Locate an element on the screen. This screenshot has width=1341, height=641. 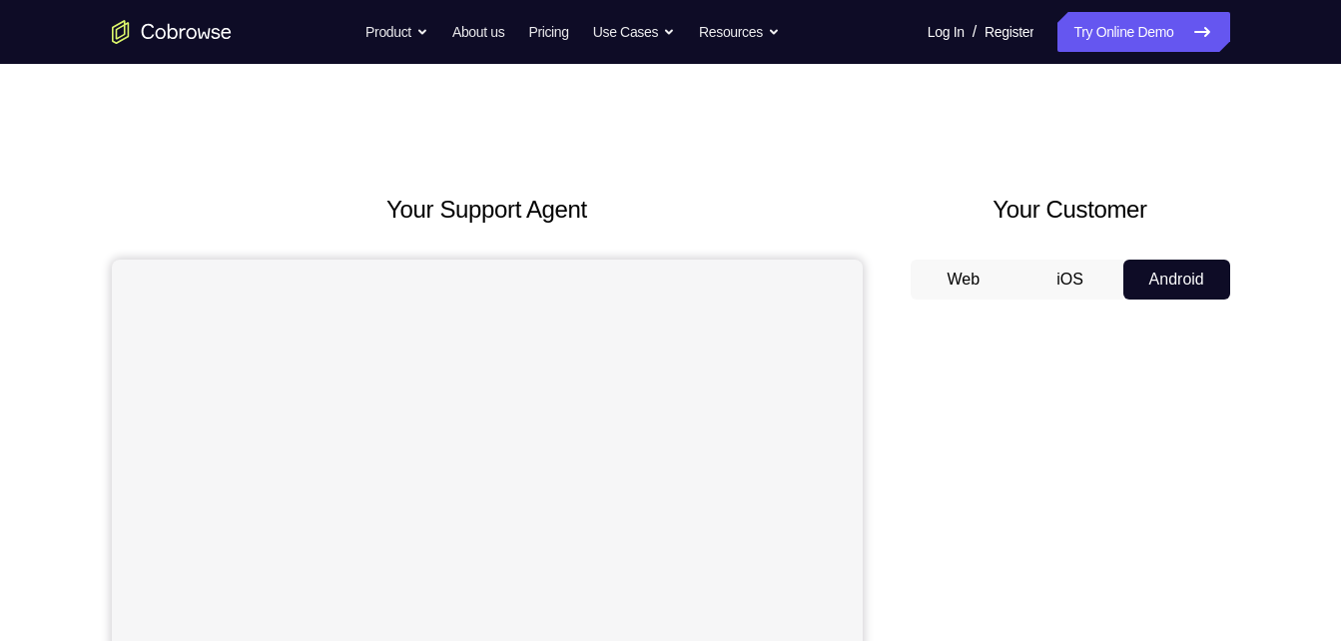
a: Try Online Demo is located at coordinates (1144, 32).